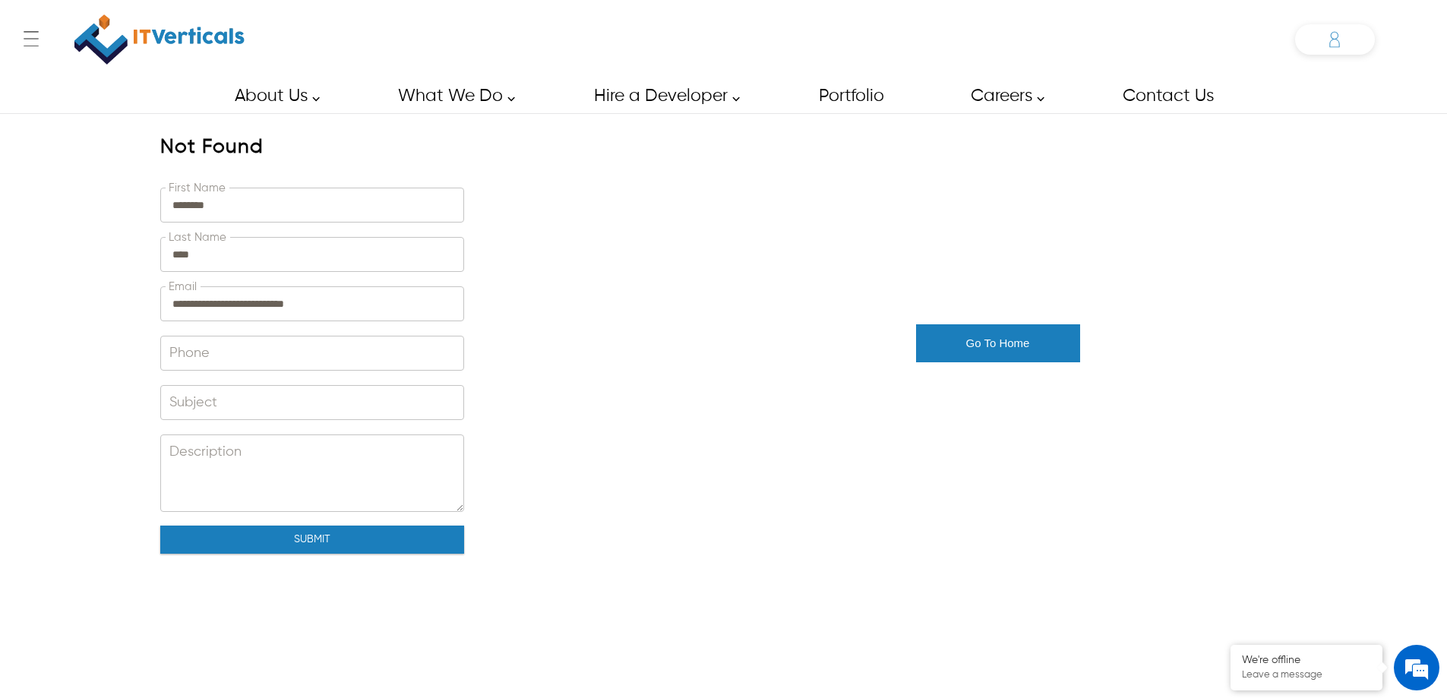 The width and height of the screenshot is (1447, 698). What do you see at coordinates (1003, 96) in the screenshot?
I see `a: Careers` at bounding box center [1003, 96].